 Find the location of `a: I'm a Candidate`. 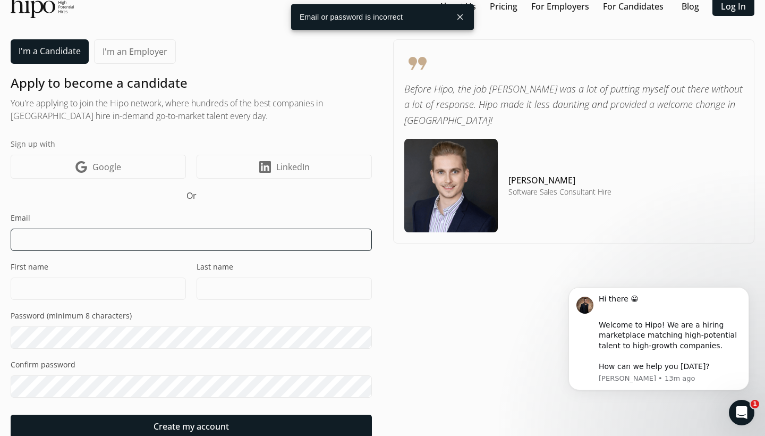

a: I'm a Candidate is located at coordinates (49, 52).